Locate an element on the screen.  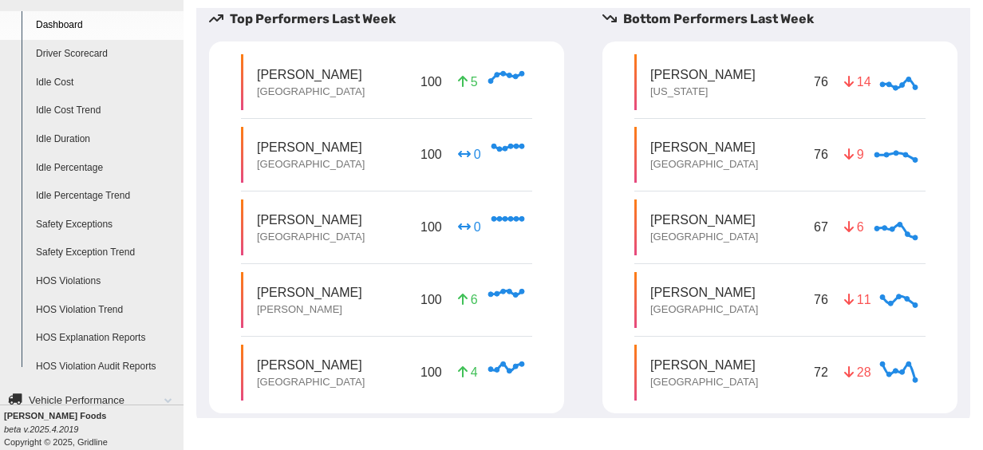
a: Idle Cost Trend is located at coordinates (106, 111).